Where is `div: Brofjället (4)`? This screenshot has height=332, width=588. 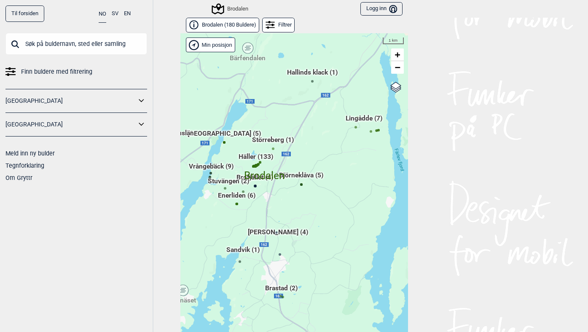 div: Brofjället (4) is located at coordinates (255, 186).